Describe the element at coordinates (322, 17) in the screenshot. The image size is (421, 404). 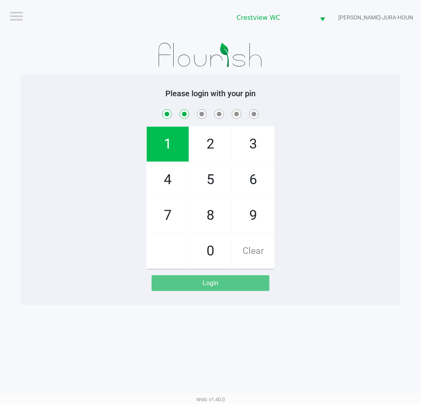
I see `button: Select` at that location.